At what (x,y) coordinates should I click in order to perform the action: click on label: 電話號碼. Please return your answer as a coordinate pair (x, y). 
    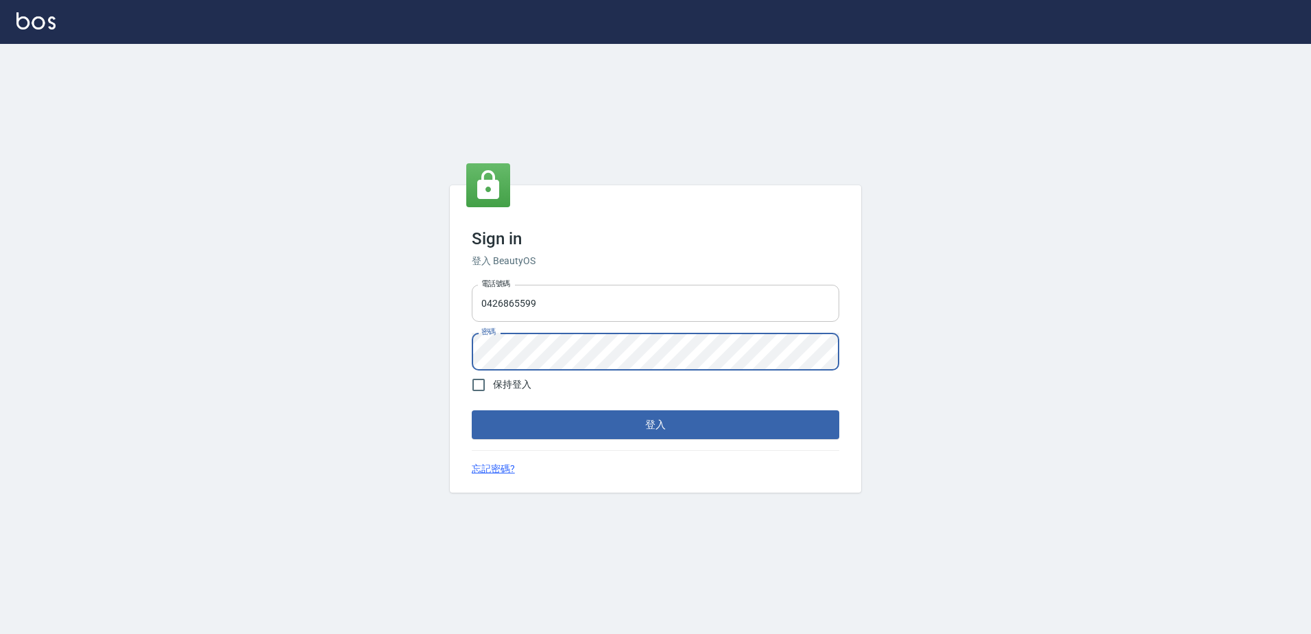
    Looking at the image, I should click on (496, 283).